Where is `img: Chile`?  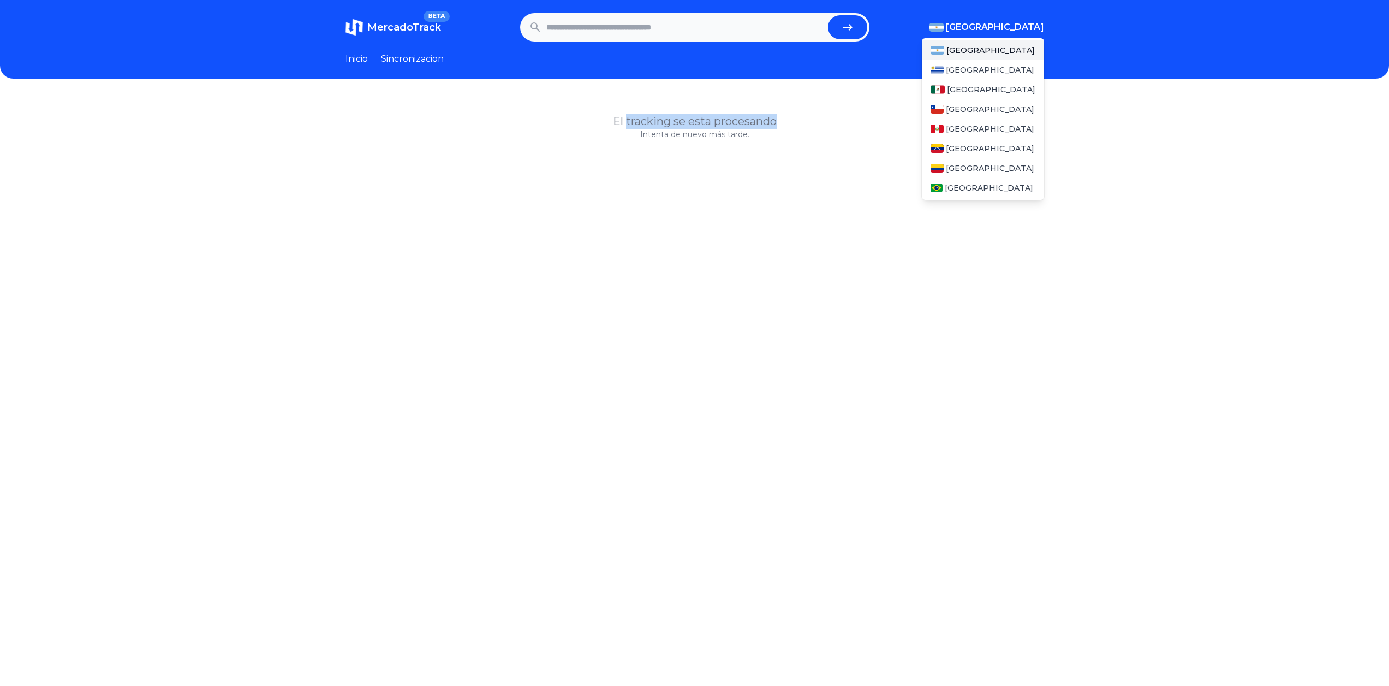 img: Chile is located at coordinates (937, 109).